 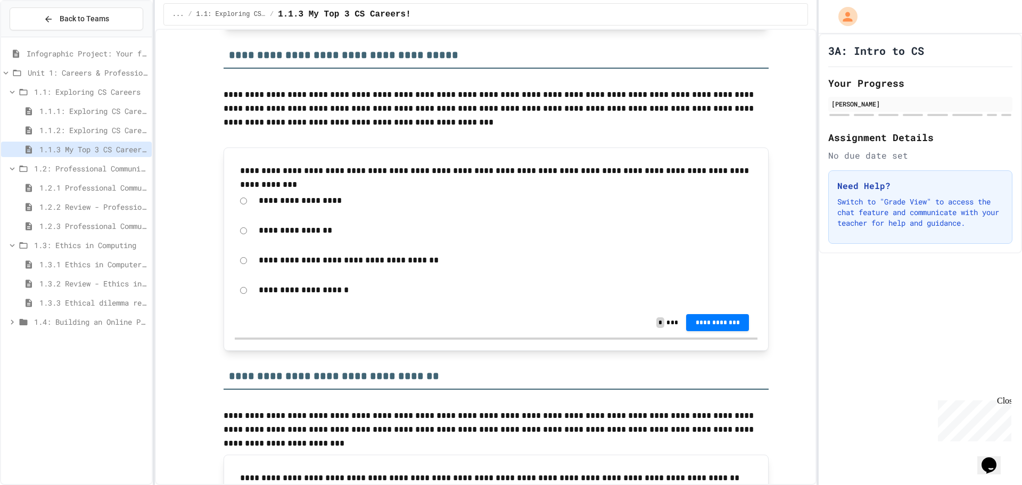 What do you see at coordinates (921, 137) in the screenshot?
I see `h2: Assignment Details` at bounding box center [921, 137].